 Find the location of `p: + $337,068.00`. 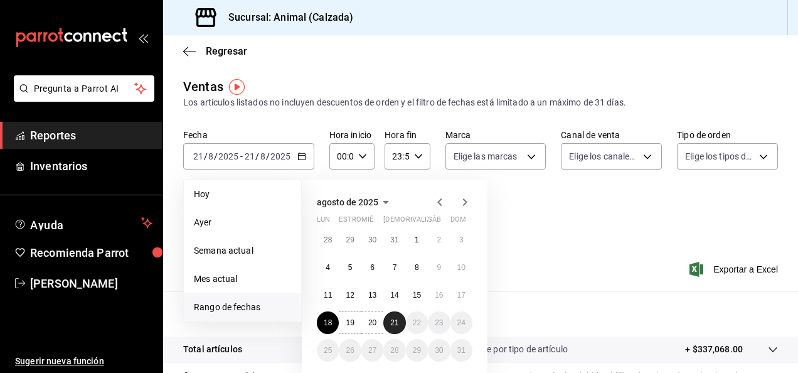

p: + $337,068.00 is located at coordinates (714, 349).